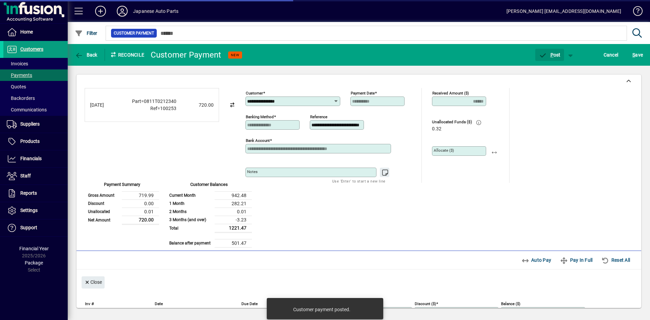  I want to click on a: Suppliers, so click(36, 124).